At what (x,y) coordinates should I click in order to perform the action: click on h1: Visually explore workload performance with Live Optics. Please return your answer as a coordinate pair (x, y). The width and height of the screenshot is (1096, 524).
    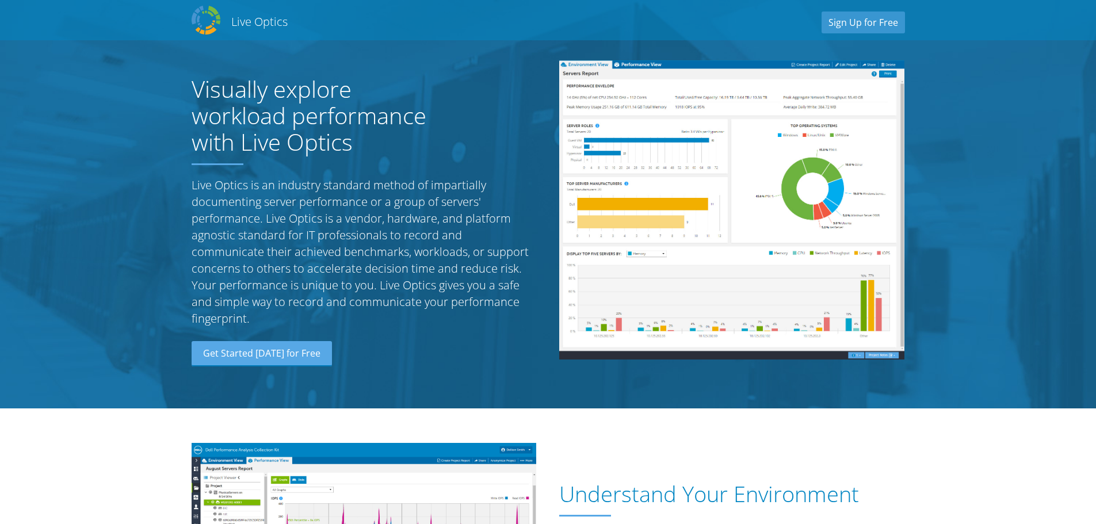
    Looking at the image, I should click on (321, 116).